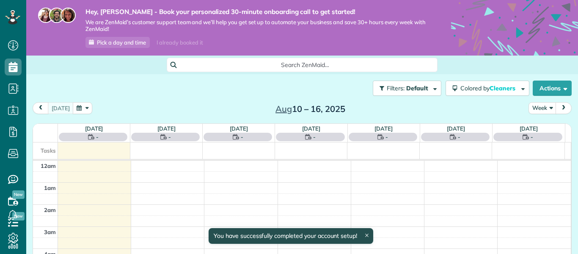  Describe the element at coordinates (543, 107) in the screenshot. I see `button: Week` at that location.